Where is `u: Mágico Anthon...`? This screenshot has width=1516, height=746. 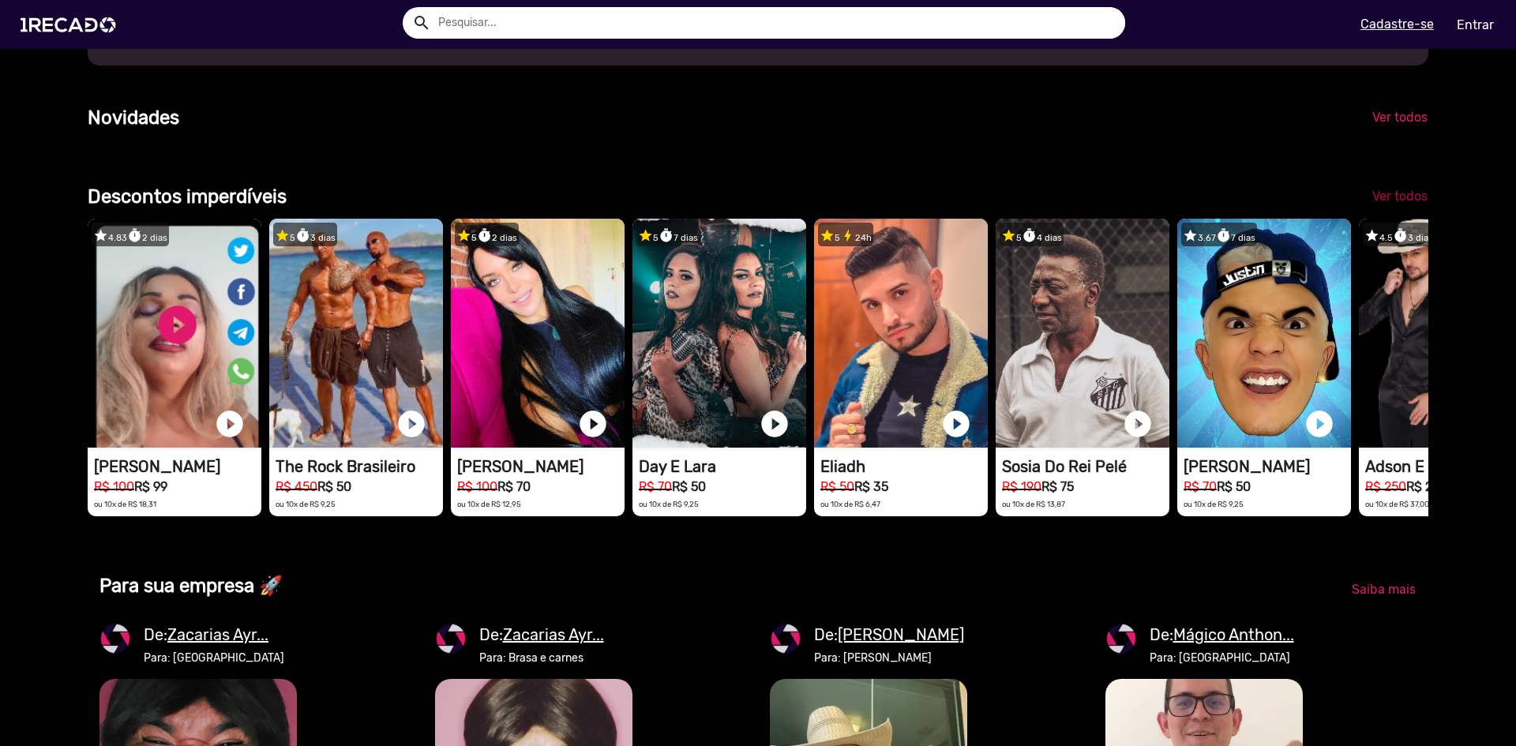 u: Mágico Anthon... is located at coordinates (1233, 635).